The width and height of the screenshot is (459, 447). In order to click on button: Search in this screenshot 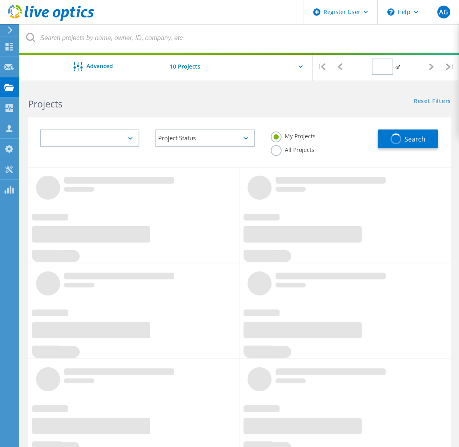, I will do `click(408, 139)`.